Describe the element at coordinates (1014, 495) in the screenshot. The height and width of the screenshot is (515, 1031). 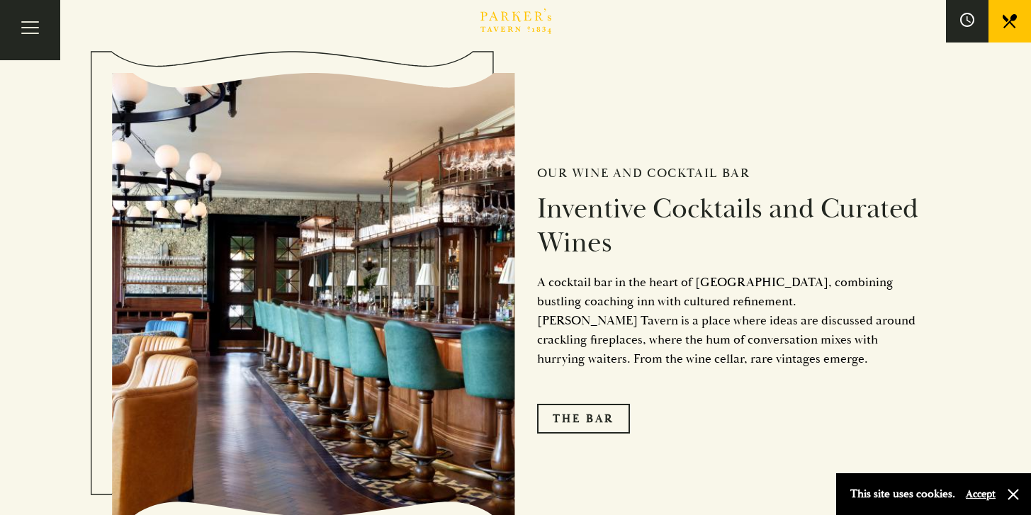
I see `button: Close and accept` at that location.